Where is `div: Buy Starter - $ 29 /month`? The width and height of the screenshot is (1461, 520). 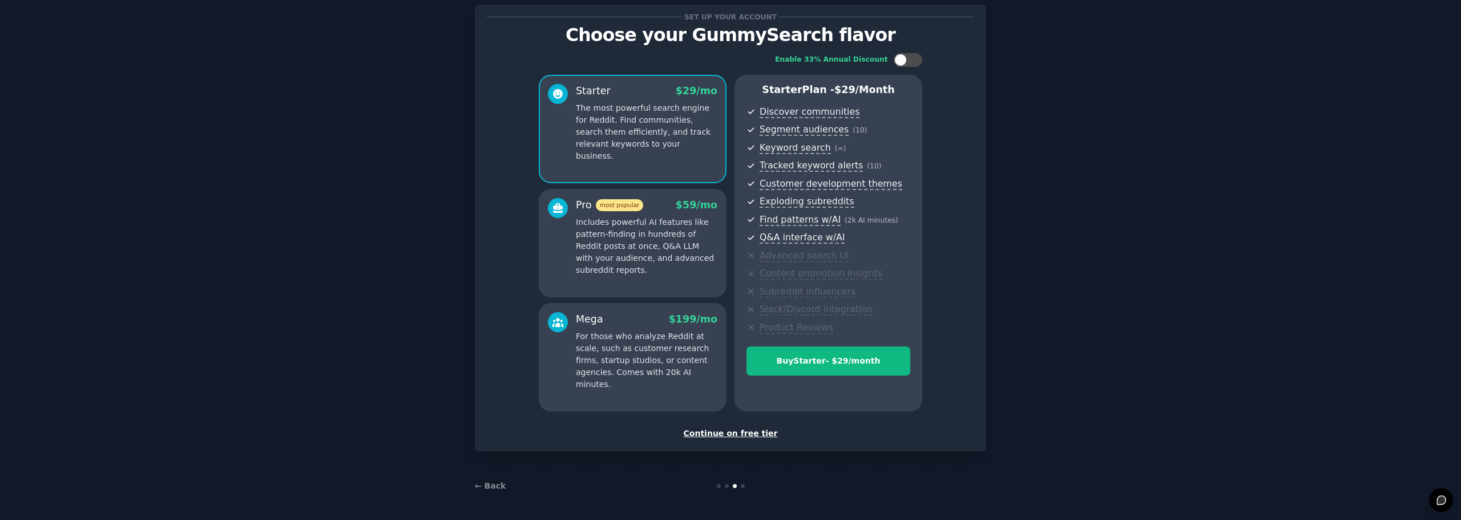
div: Buy Starter - $ 29 /month is located at coordinates (828, 361).